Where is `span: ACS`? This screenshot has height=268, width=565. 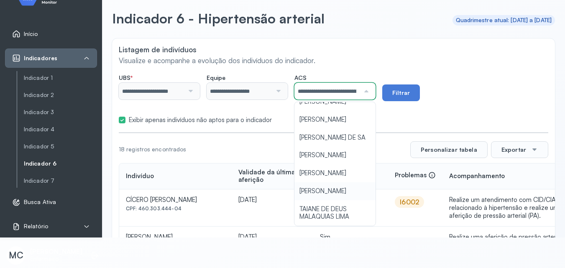
span: ACS is located at coordinates (300, 78).